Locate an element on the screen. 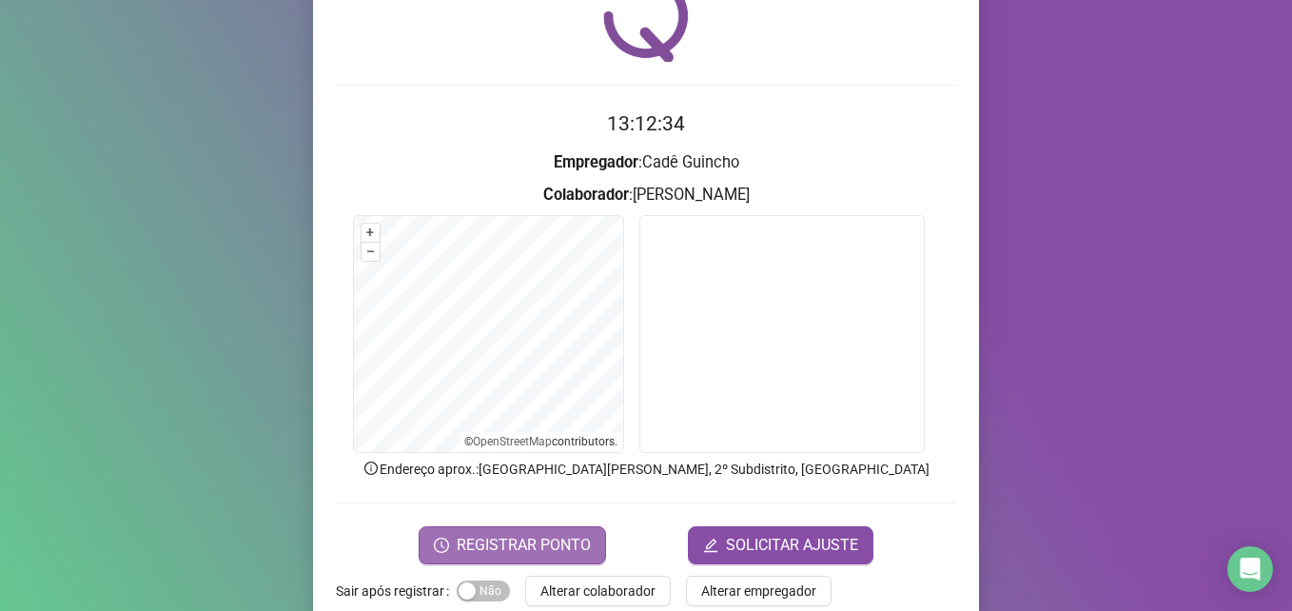 The width and height of the screenshot is (1292, 611). span: REGISTRAR PONTO is located at coordinates (523, 545).